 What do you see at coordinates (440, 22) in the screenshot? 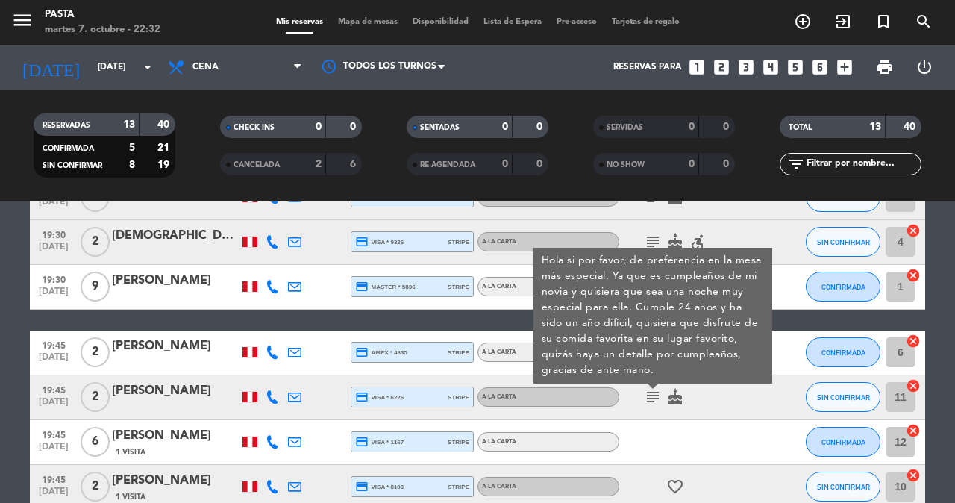
I see `span: Disponibilidad` at bounding box center [440, 22].